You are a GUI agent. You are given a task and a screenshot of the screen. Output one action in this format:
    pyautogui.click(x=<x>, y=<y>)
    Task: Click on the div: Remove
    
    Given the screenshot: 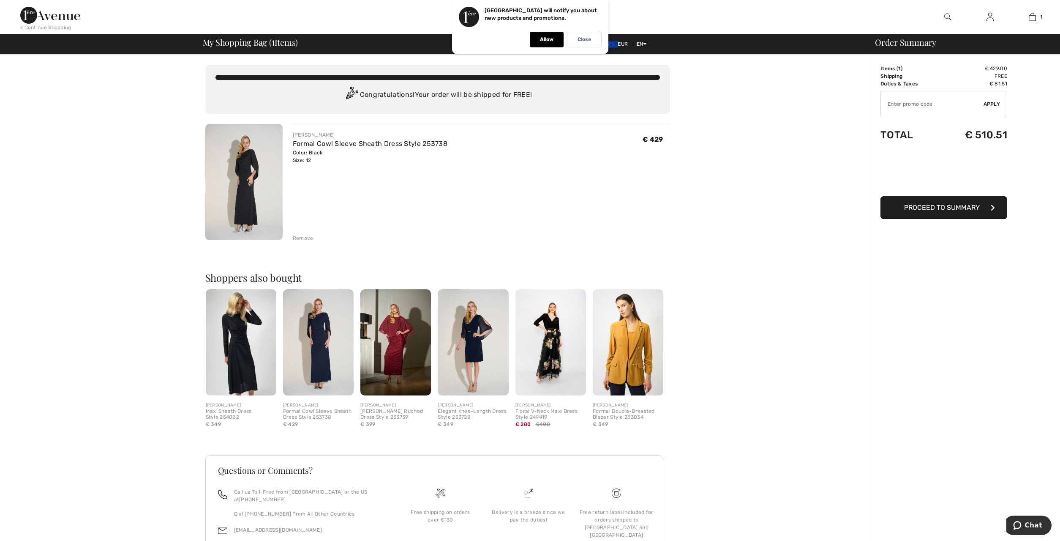 What is the action you would take?
    pyautogui.click(x=303, y=238)
    